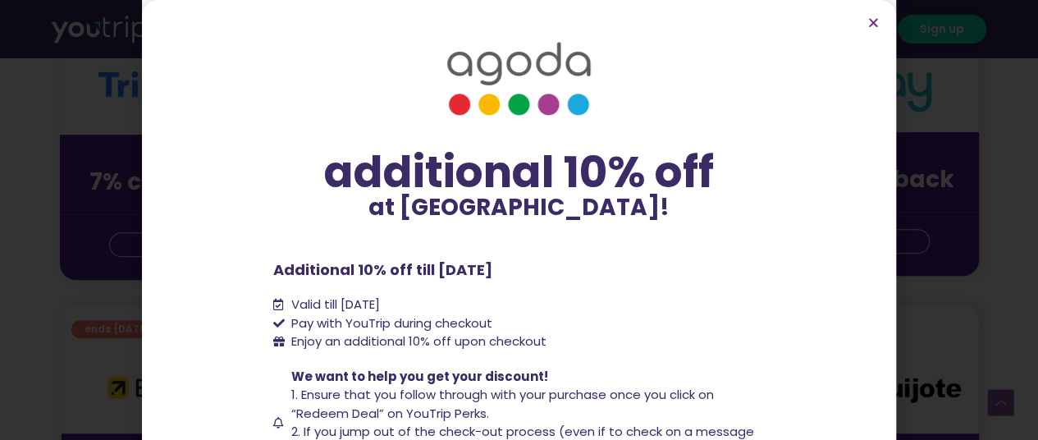 This screenshot has width=1038, height=440. What do you see at coordinates (419, 376) in the screenshot?
I see `span: We want to help you get your discount!` at bounding box center [419, 376].